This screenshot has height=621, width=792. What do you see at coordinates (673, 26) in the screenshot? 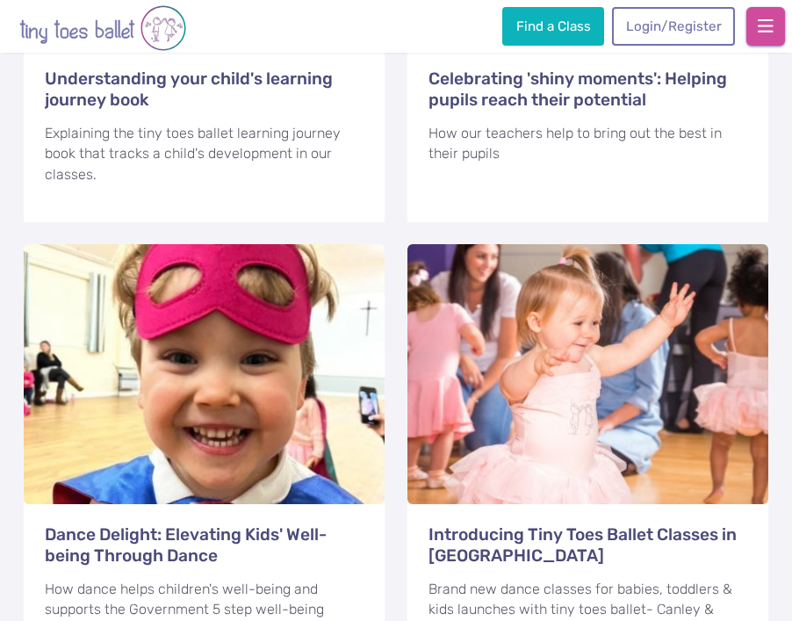
I see `a: Login/Register` at bounding box center [673, 26].